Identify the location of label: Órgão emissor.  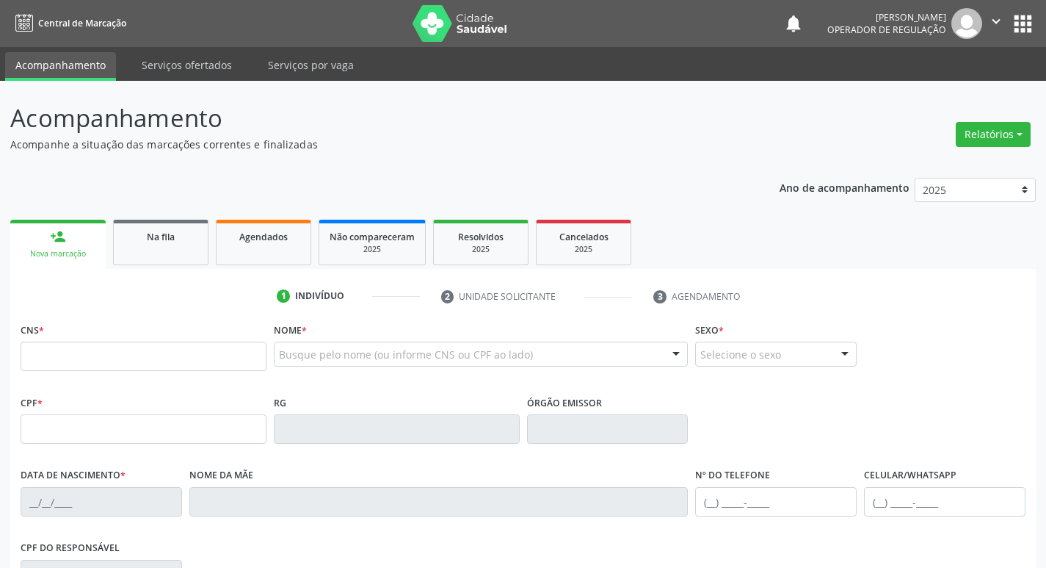
(565, 402).